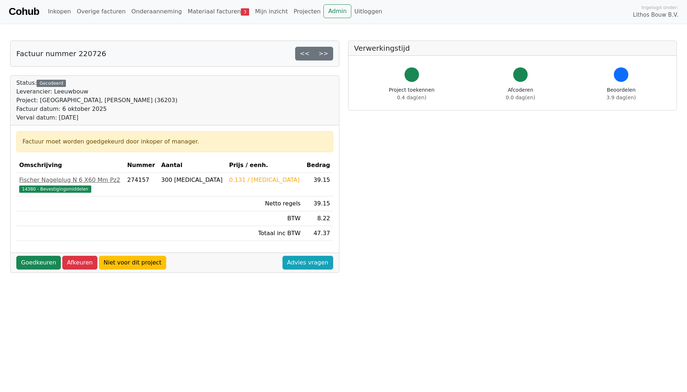 The height and width of the screenshot is (392, 687). Describe the element at coordinates (24, 12) in the screenshot. I see `a: Cohub` at that location.